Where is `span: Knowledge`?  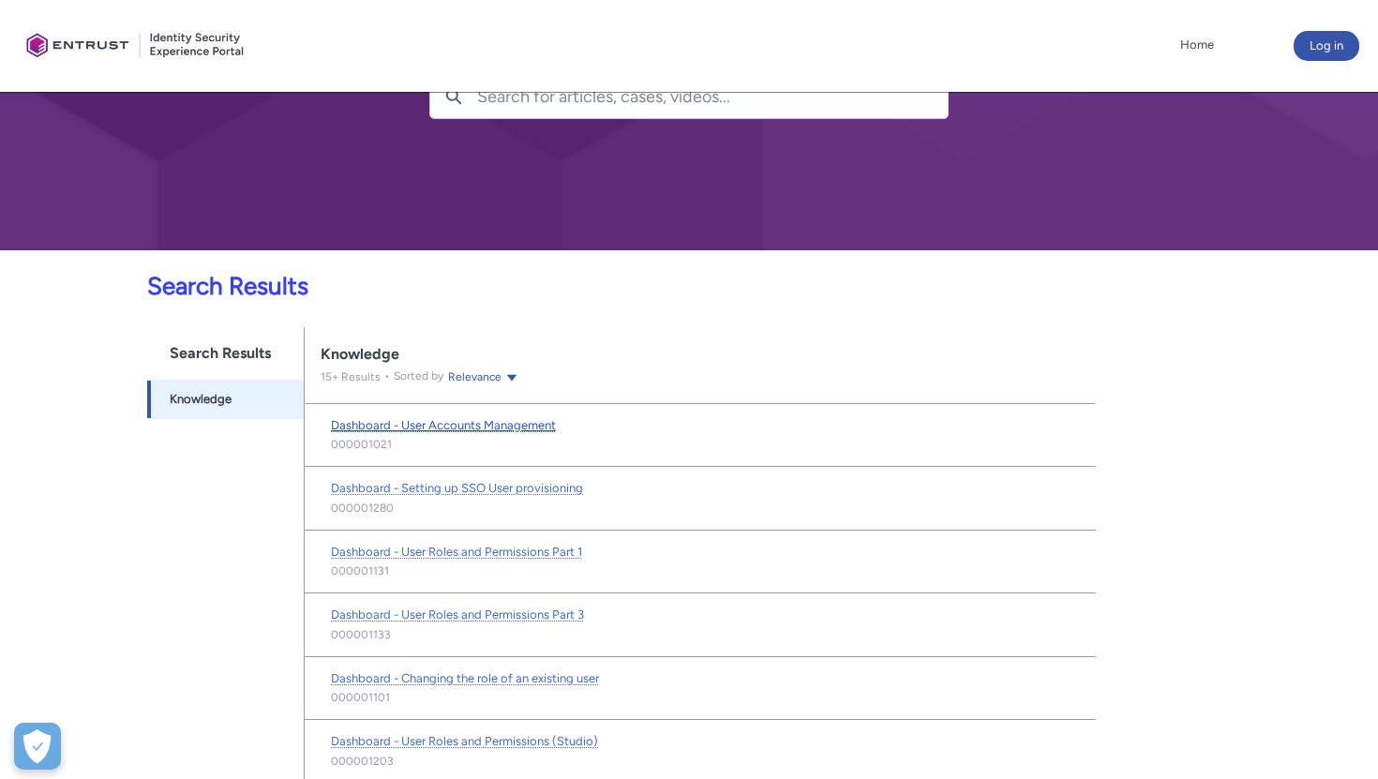 span: Knowledge is located at coordinates (201, 399).